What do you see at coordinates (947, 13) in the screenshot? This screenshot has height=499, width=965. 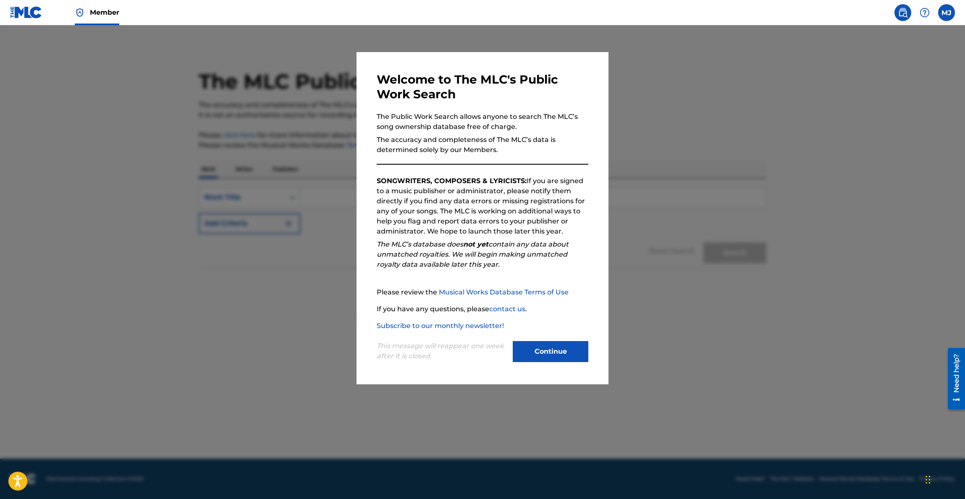 I see `div: User Menu` at bounding box center [947, 13].